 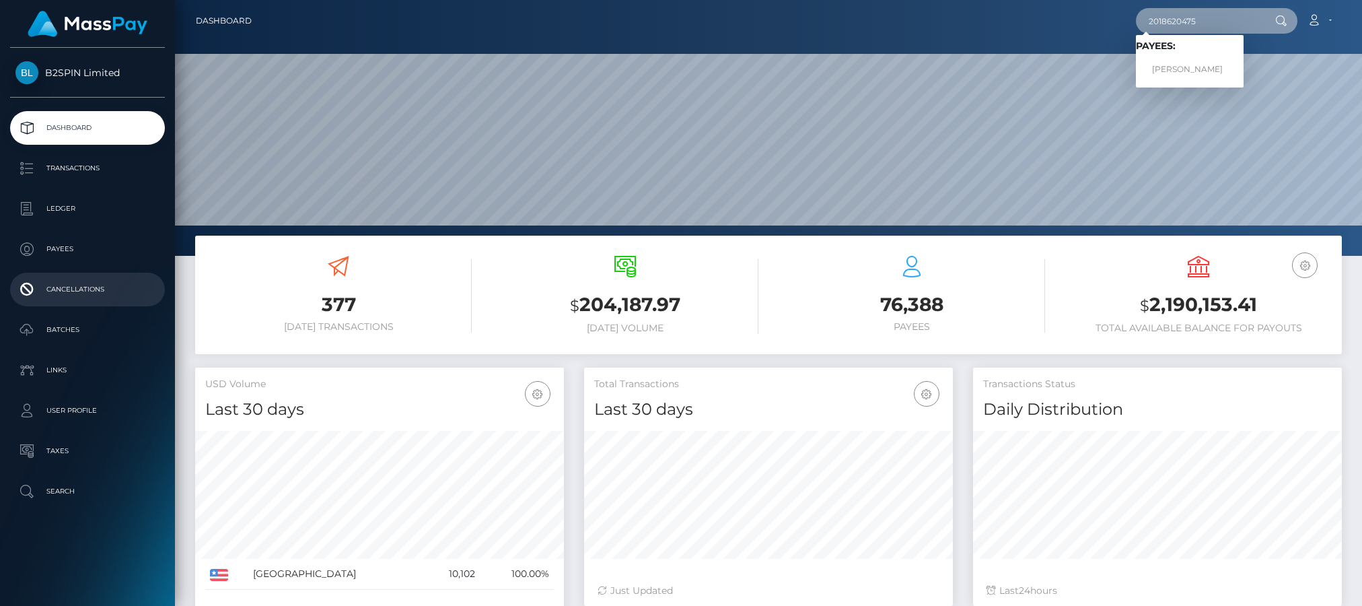 I want to click on a: User Profile, so click(x=87, y=410).